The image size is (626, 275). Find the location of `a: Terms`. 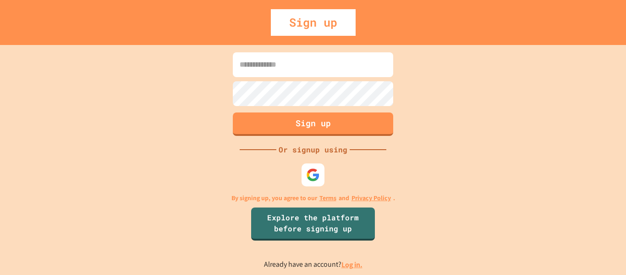

a: Terms is located at coordinates (328, 198).